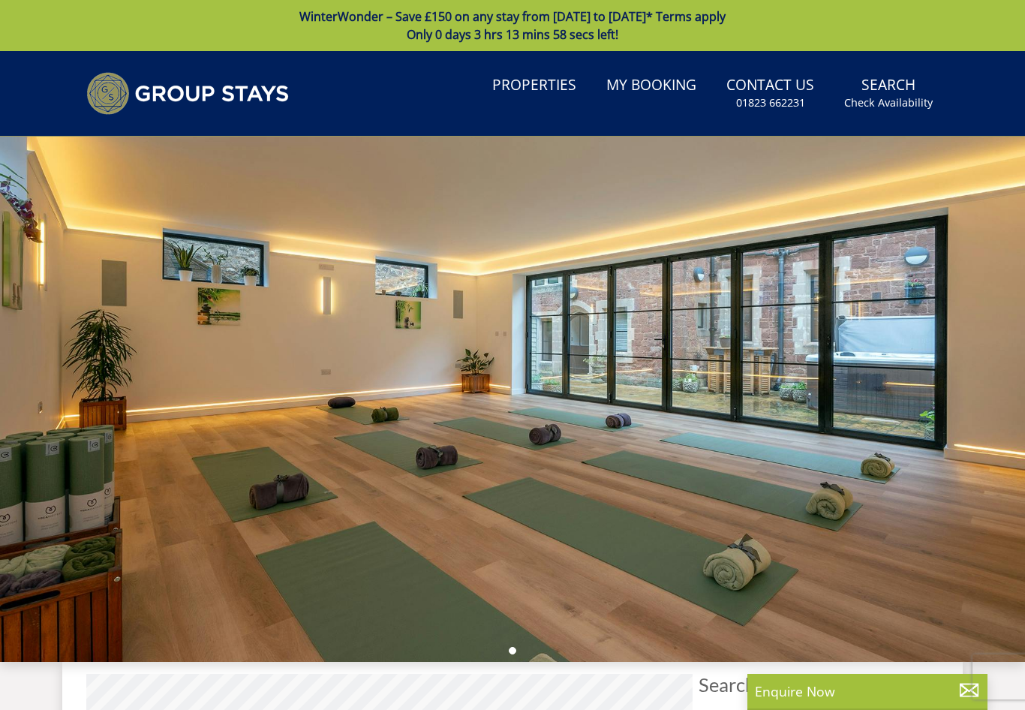 The image size is (1025, 710). I want to click on p: Enquire Now, so click(867, 691).